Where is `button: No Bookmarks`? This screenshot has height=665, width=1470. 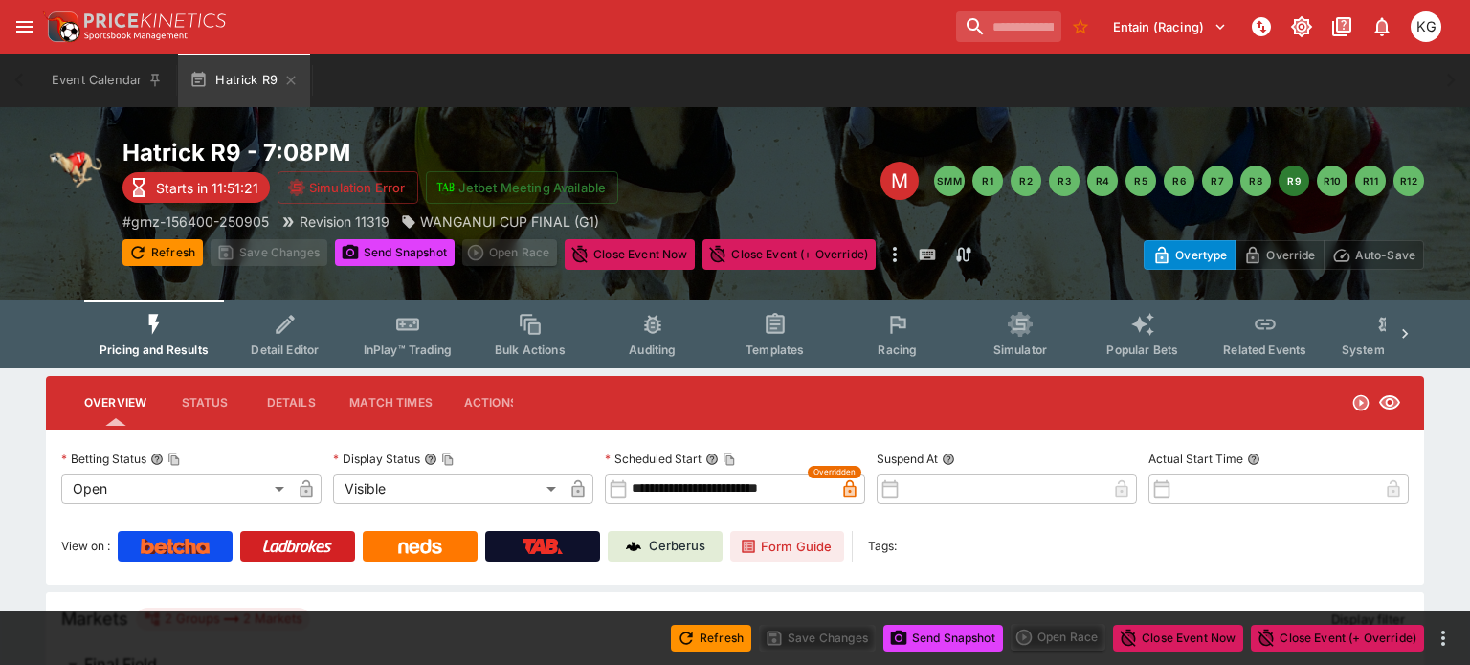
button: No Bookmarks is located at coordinates (1080, 27).